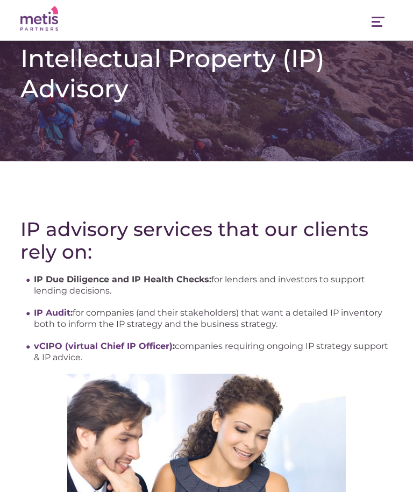 Image resolution: width=413 pixels, height=492 pixels. Describe the element at coordinates (123, 279) in the screenshot. I see `strong: IP Due Diligence and IP Health Checks:` at that location.